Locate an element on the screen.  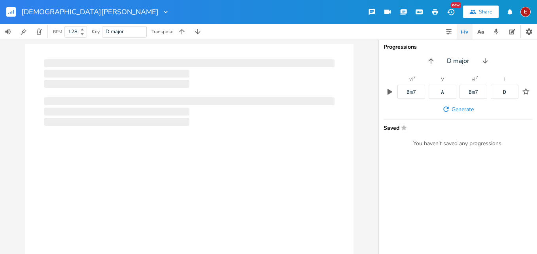
div: I is located at coordinates (504, 79).